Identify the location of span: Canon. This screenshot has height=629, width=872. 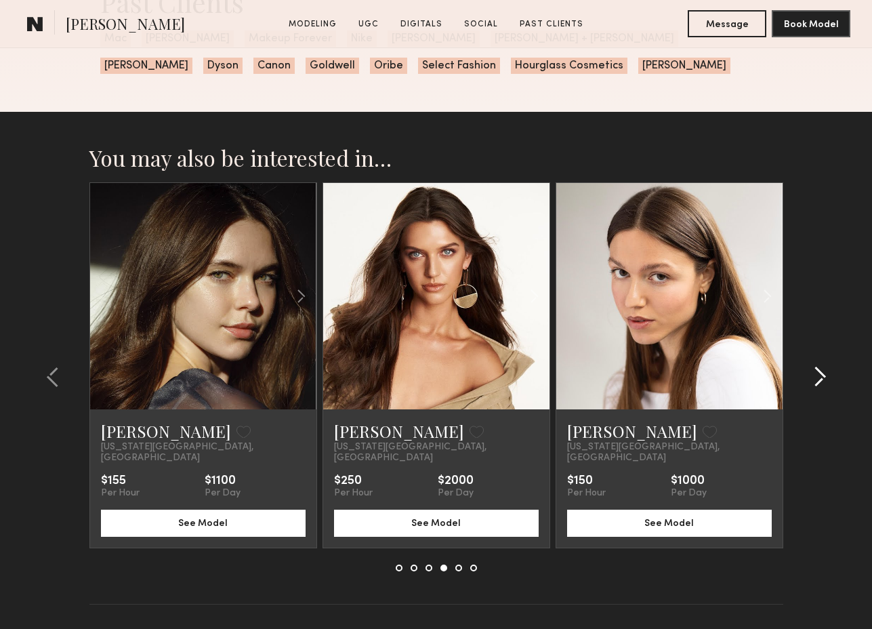
(274, 66).